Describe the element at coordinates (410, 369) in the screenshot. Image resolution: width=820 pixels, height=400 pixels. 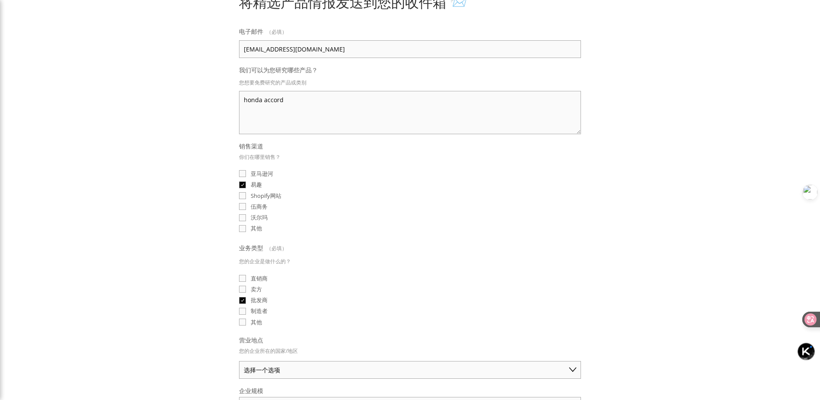
I see `select: 营业地点` at that location.